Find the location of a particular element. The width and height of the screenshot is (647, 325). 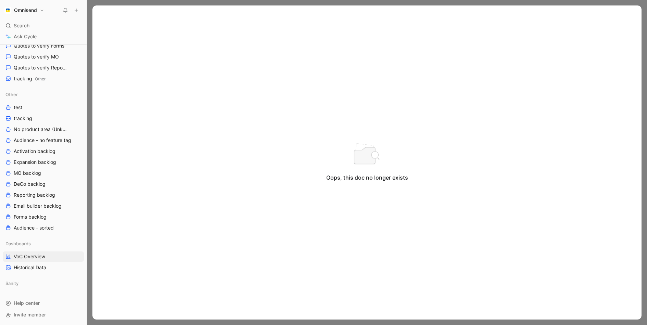

a: No product area (Unknowns) is located at coordinates (43, 129).